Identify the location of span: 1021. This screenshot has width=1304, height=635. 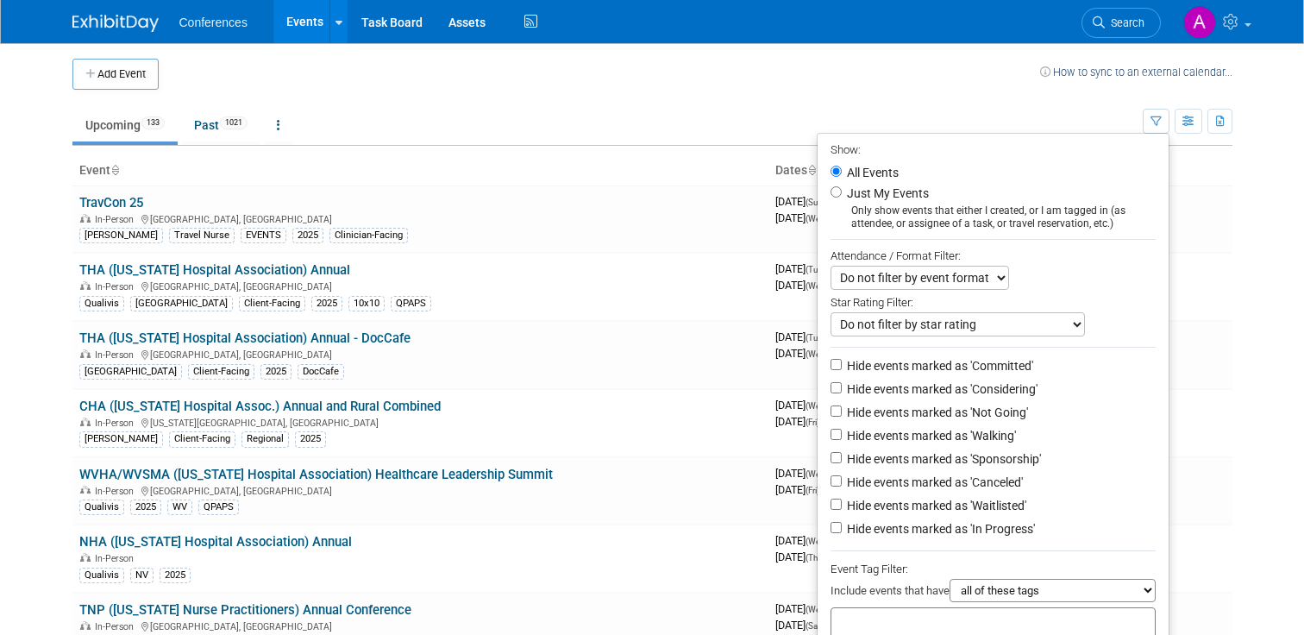
(234, 122).